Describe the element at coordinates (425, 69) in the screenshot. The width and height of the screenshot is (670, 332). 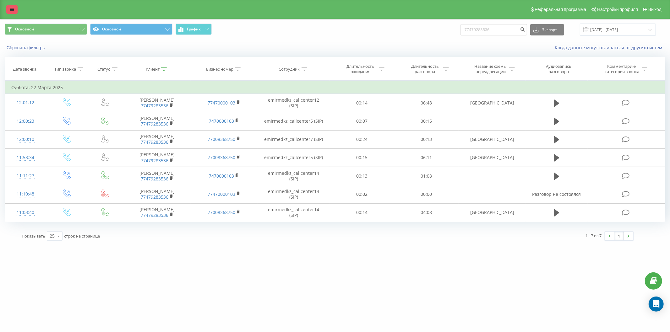
I see `div: Длительность разговора` at that location.